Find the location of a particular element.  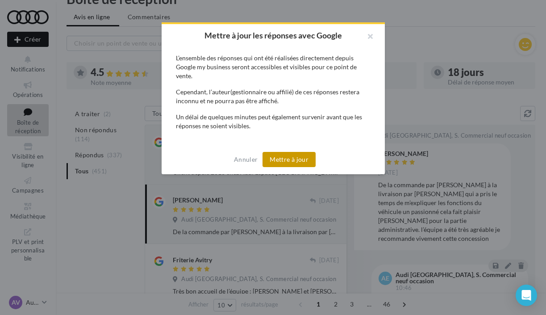

div: Cependant, l’auteur(gestionnaire ou affilié) de ces réponses restera inconnu et ne pourra pas êtr... is located at coordinates (273, 96).